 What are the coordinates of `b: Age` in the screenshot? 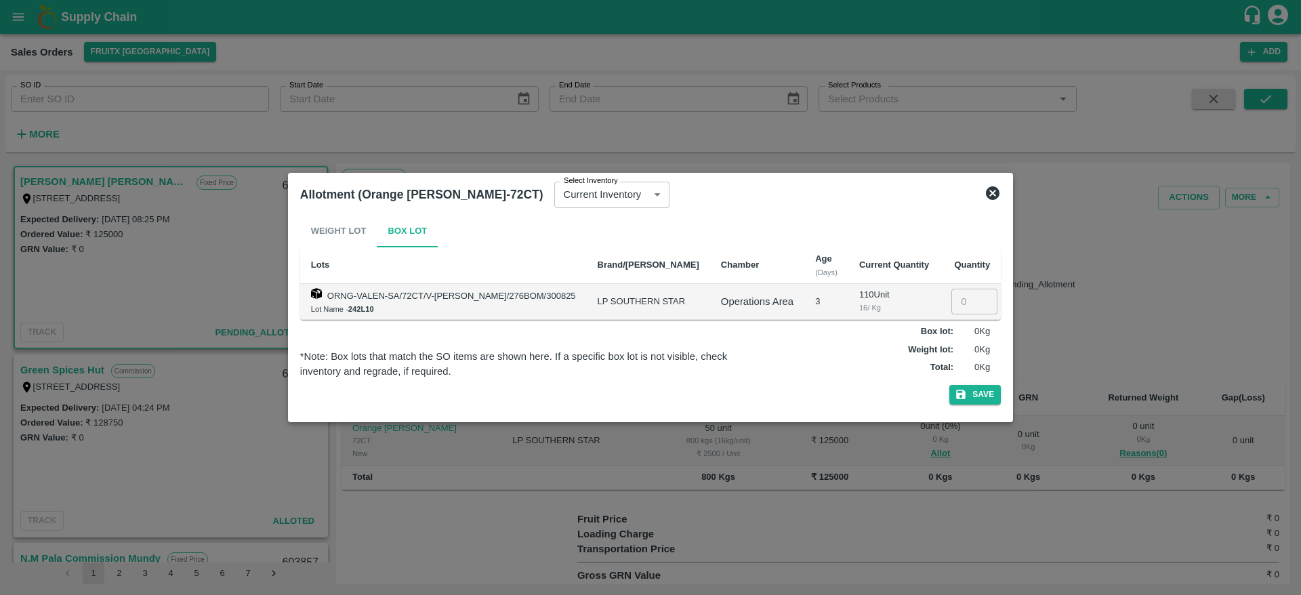 It's located at (823, 258).